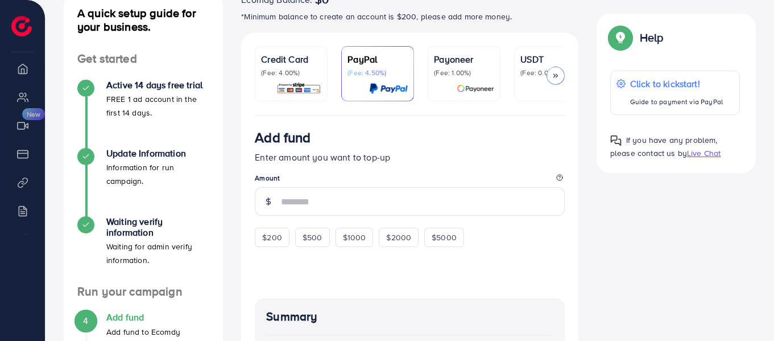 Image resolution: width=774 pixels, height=341 pixels. Describe the element at coordinates (410, 180) in the screenshot. I see `legend: Amount` at that location.